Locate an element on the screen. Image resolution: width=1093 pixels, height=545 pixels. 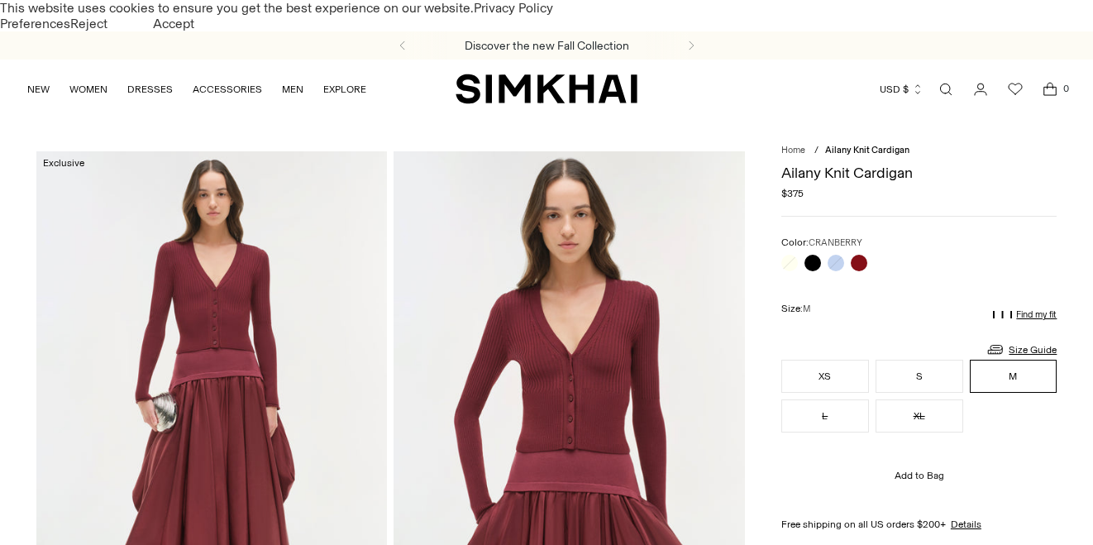
button: M is located at coordinates (1014, 376).